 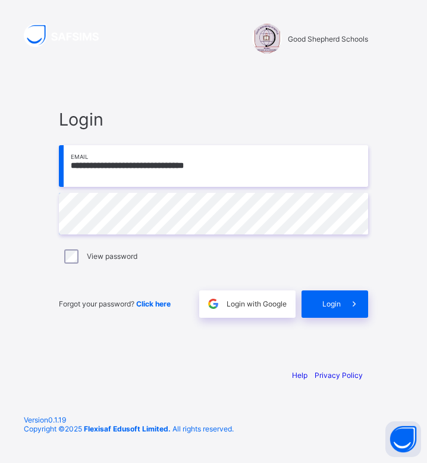 I want to click on a: Privacy Policy, so click(x=338, y=375).